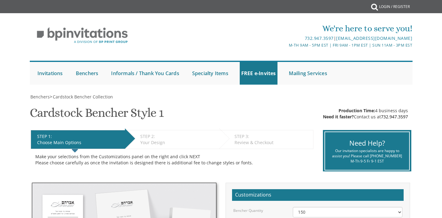  Describe the element at coordinates (338, 117) in the screenshot. I see `span: Need it faster?` at that location.